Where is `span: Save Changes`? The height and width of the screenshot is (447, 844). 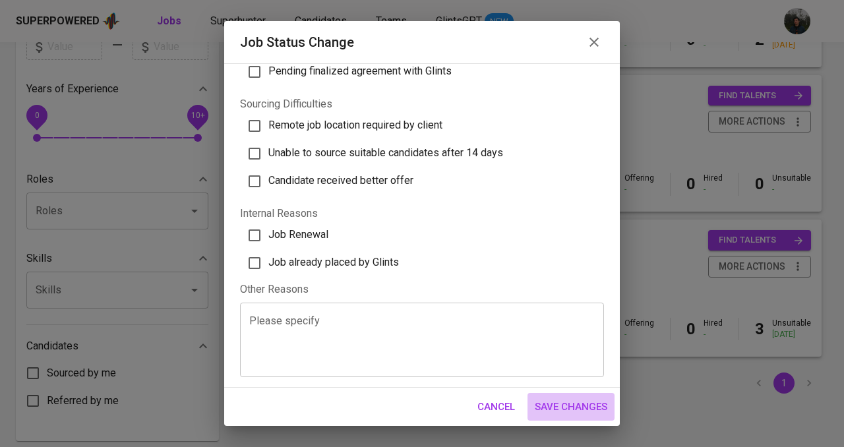
span: Save Changes is located at coordinates (571, 407).